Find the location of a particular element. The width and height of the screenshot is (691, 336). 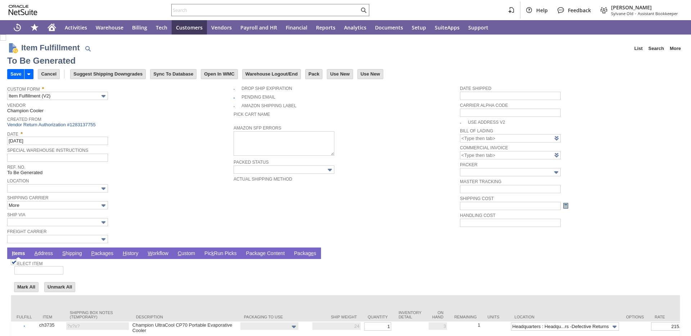

a: More is located at coordinates (675, 49).